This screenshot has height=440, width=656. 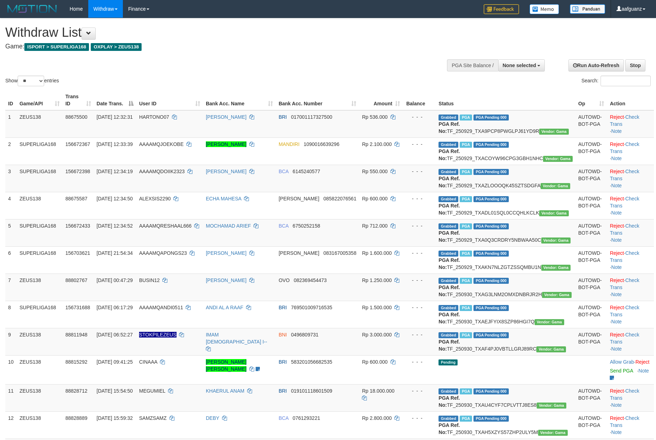 What do you see at coordinates (115, 100) in the screenshot?
I see `th: Date Trans.: activate to sort column descending` at bounding box center [115, 100].